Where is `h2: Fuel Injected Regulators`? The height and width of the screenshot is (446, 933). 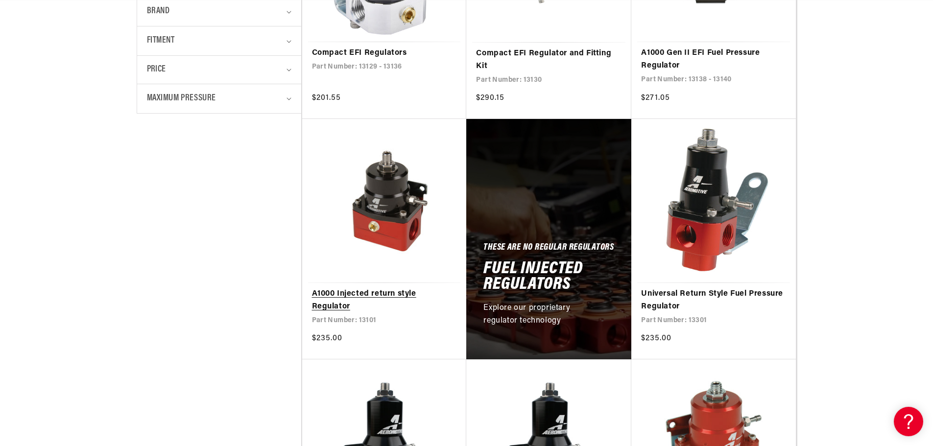
h2: Fuel Injected Regulators is located at coordinates (549, 277).